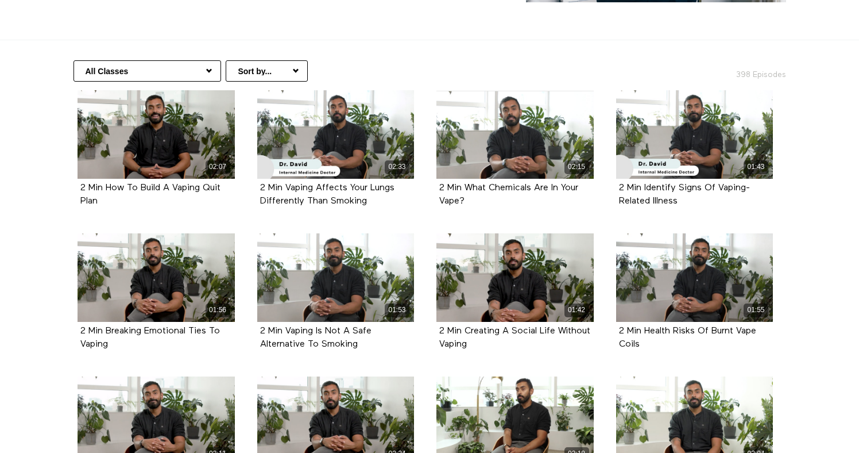  Describe the element at coordinates (150, 194) in the screenshot. I see `strong: 2 Min How To Build A Vaping Quit Plan` at that location.